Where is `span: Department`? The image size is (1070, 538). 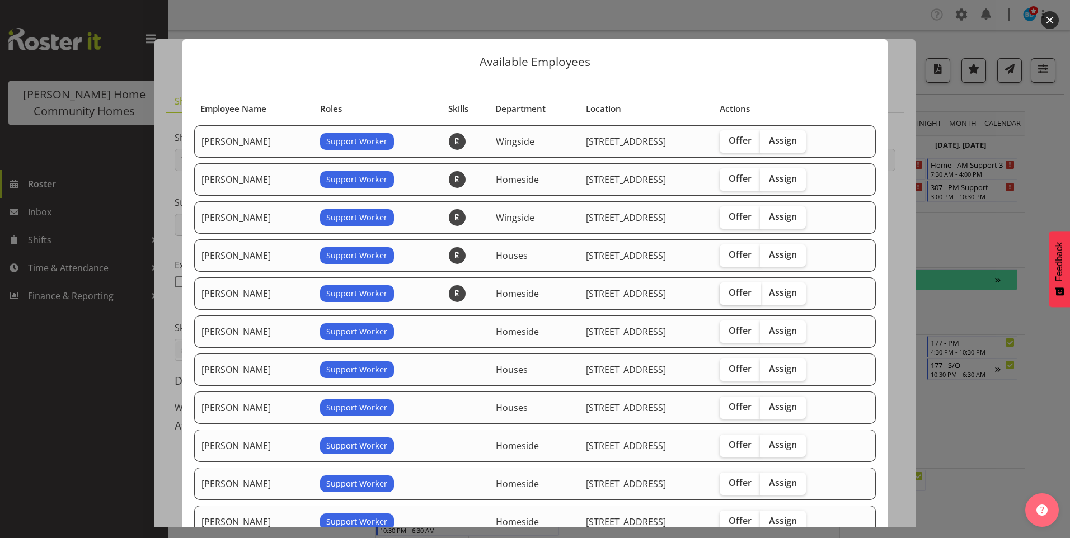 span: Department is located at coordinates (520, 109).